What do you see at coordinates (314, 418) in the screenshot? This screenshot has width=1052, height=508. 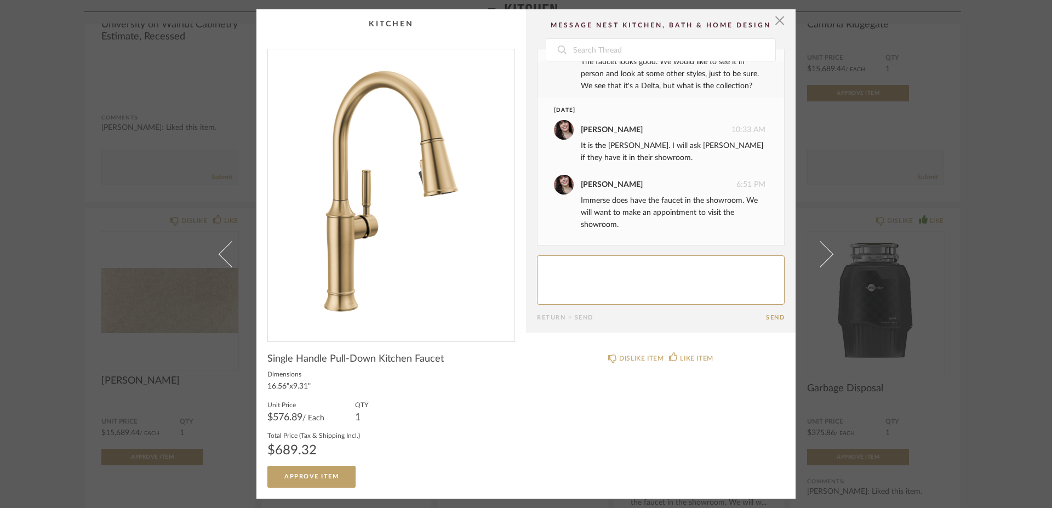 I see `span: / Each` at bounding box center [314, 418].